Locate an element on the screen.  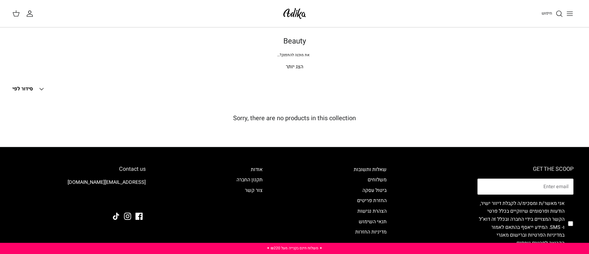
a: תנאי השימוש is located at coordinates (373, 221).